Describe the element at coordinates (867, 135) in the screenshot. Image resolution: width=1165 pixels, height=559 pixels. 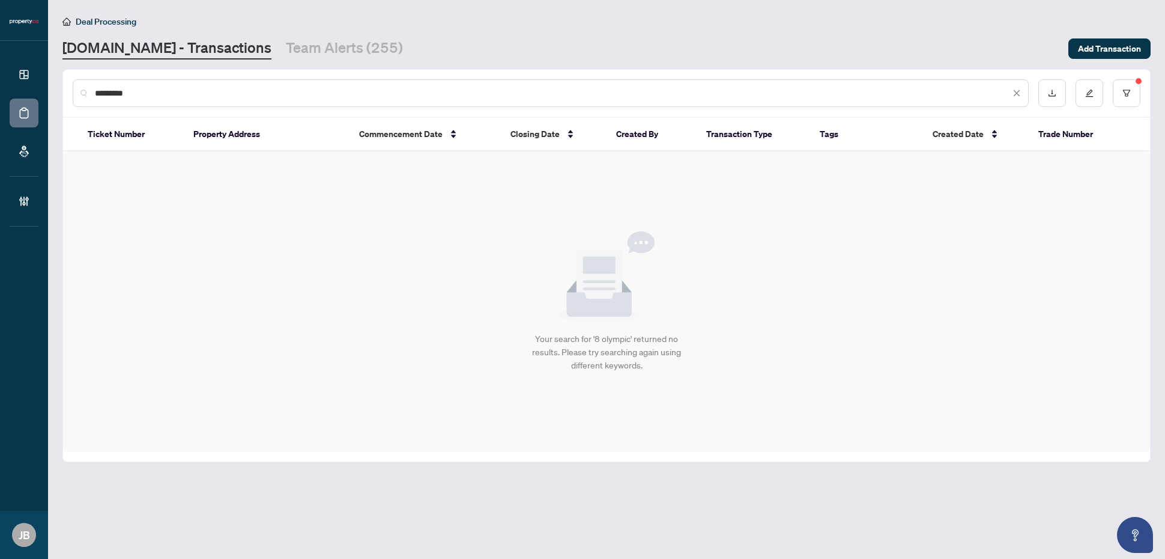
I see `th: Tags` at that location.